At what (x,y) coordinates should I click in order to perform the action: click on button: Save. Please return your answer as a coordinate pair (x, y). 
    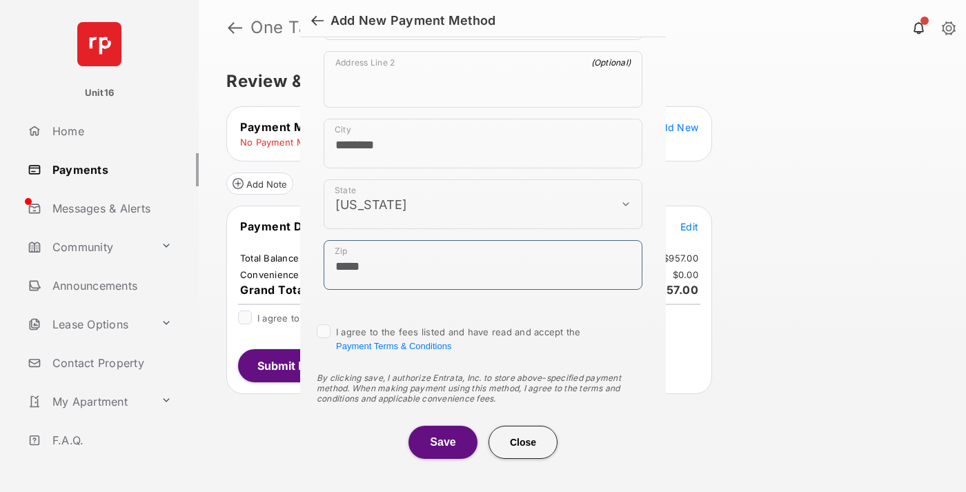
    Looking at the image, I should click on (443, 442).